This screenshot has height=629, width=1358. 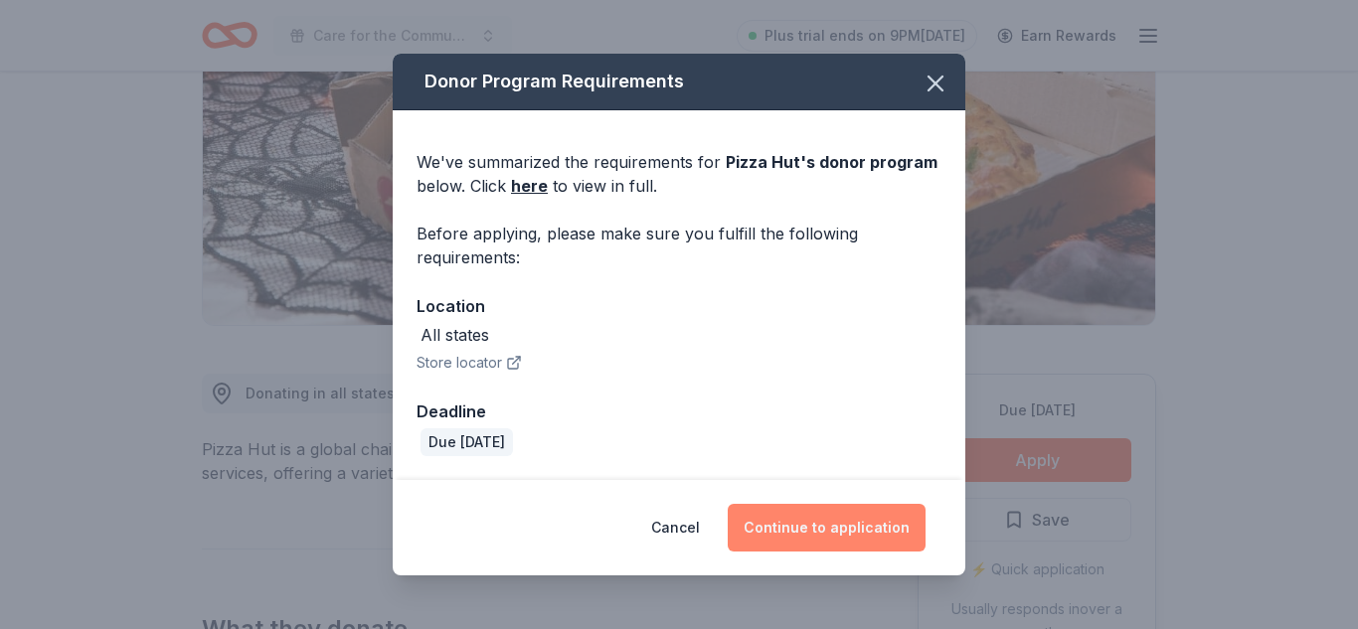 What do you see at coordinates (679, 82) in the screenshot?
I see `div: Donor Program Requirements` at bounding box center [679, 82].